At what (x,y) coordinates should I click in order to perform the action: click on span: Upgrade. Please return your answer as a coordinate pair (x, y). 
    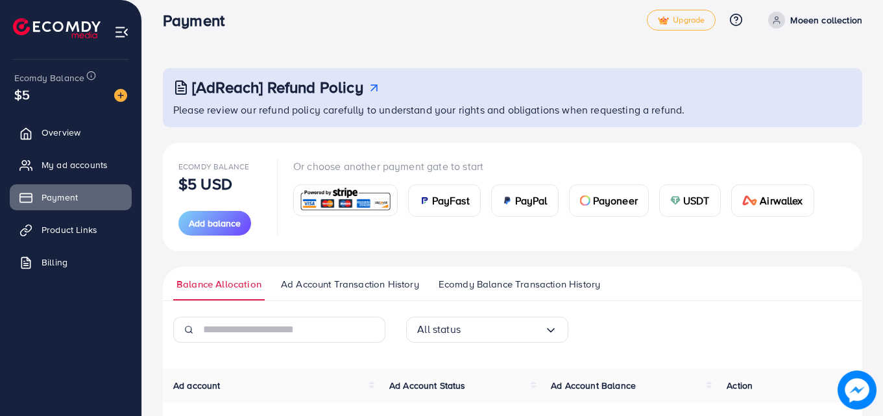
    Looking at the image, I should click on (682, 20).